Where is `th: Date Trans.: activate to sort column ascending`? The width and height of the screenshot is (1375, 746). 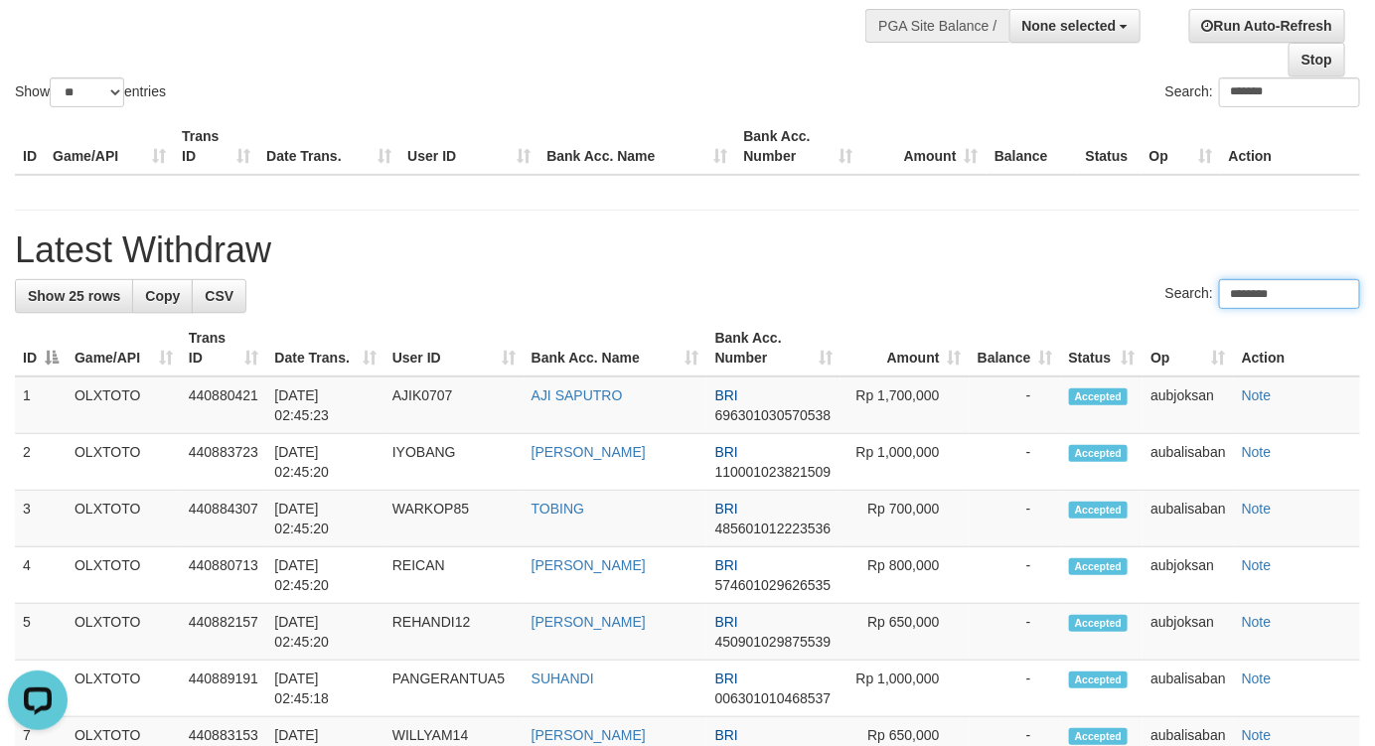 th: Date Trans.: activate to sort column ascending is located at coordinates (325, 348).